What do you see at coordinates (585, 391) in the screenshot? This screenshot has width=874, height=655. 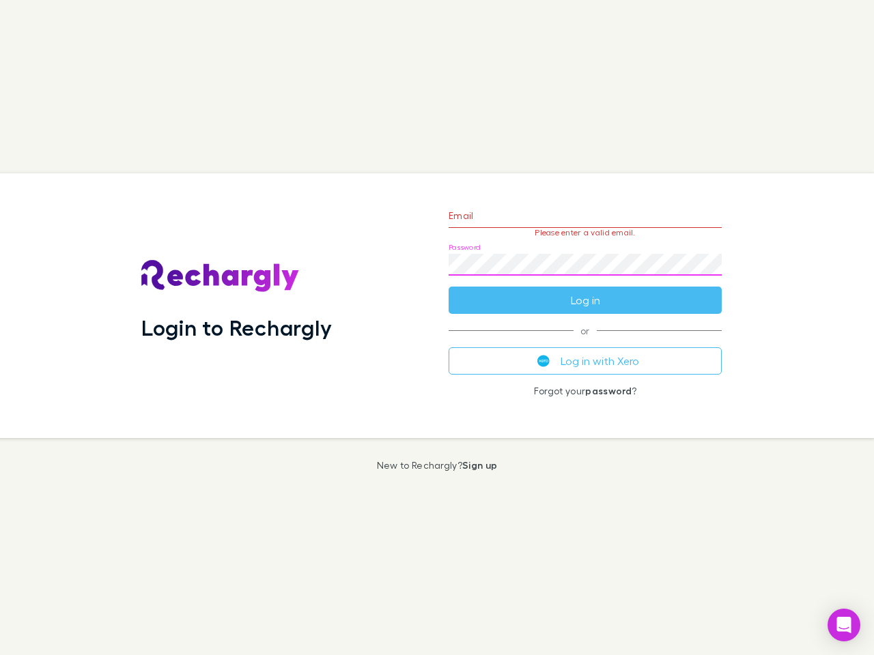 I see `p: Forgot your ?` at bounding box center [585, 391].